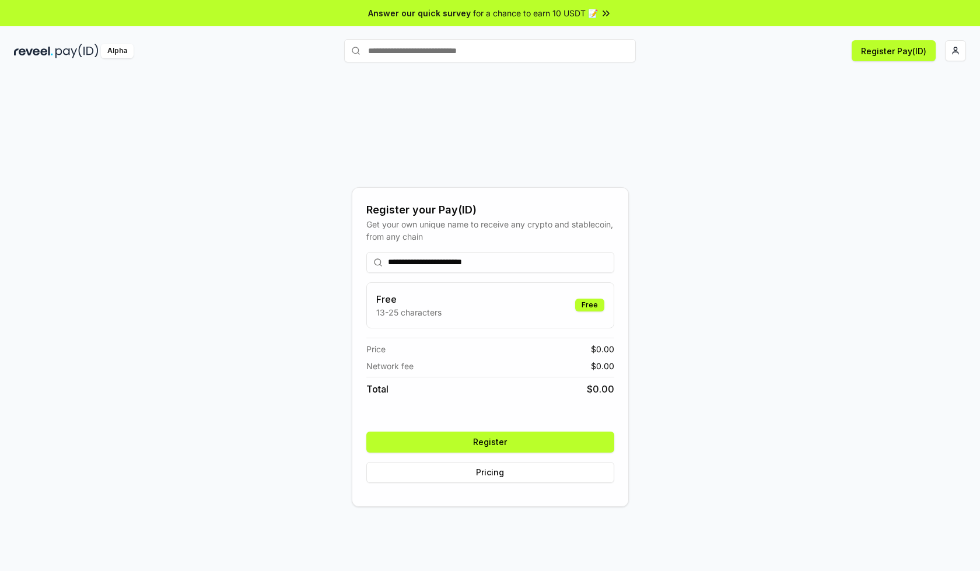 The image size is (980, 571). I want to click on span: Network fee, so click(390, 366).